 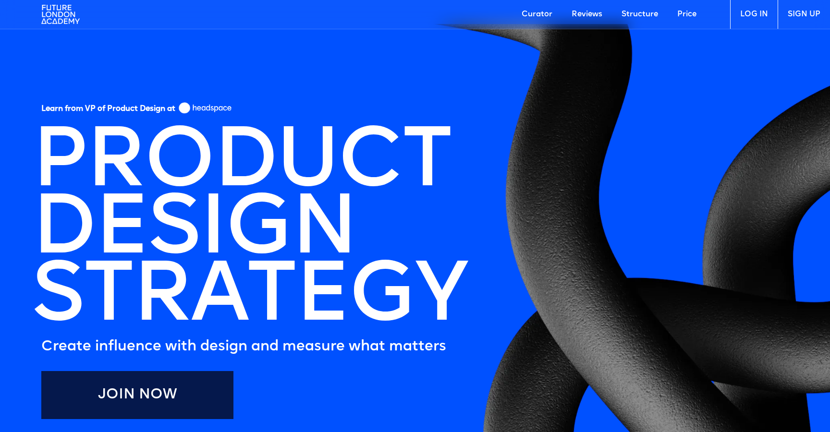 I want to click on a: Join Now, so click(x=137, y=395).